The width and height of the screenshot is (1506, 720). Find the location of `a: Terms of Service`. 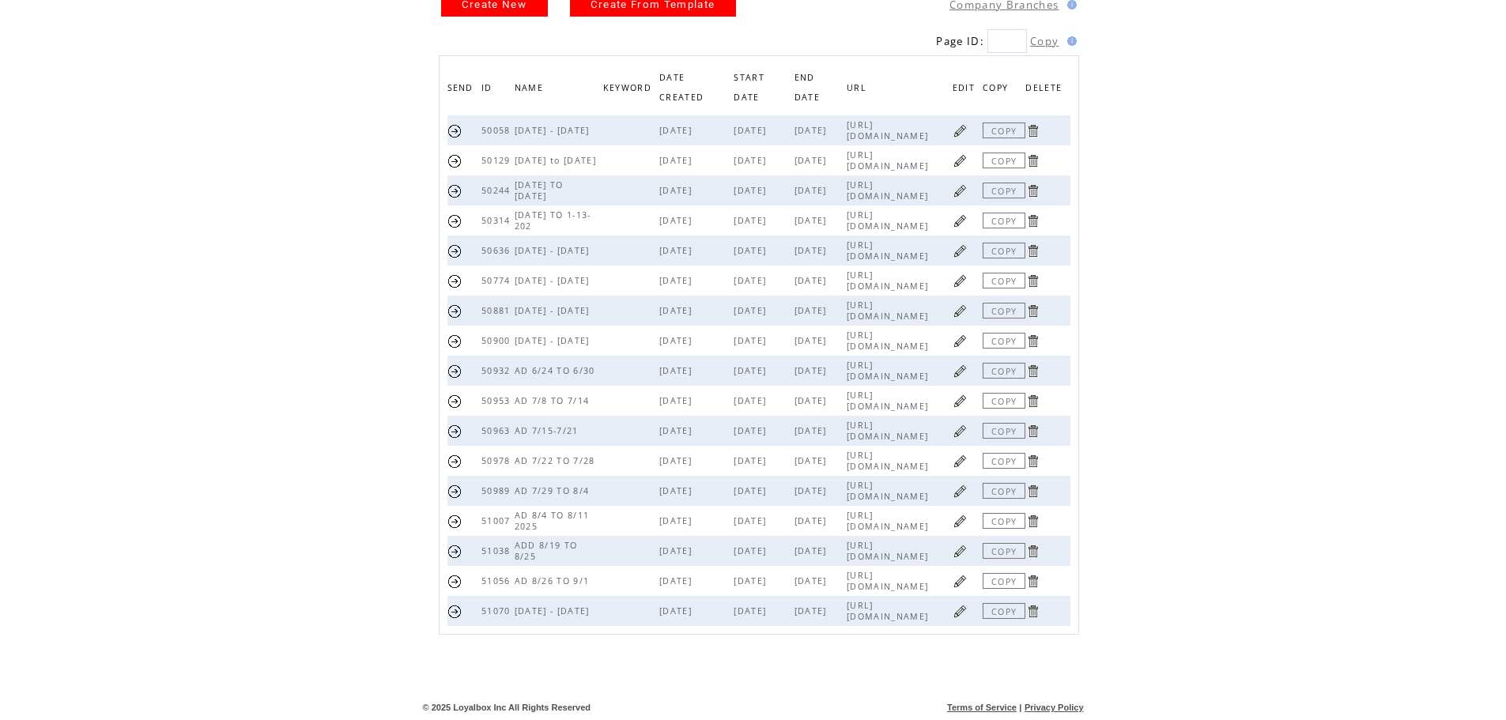

a: Terms of Service is located at coordinates (982, 707).